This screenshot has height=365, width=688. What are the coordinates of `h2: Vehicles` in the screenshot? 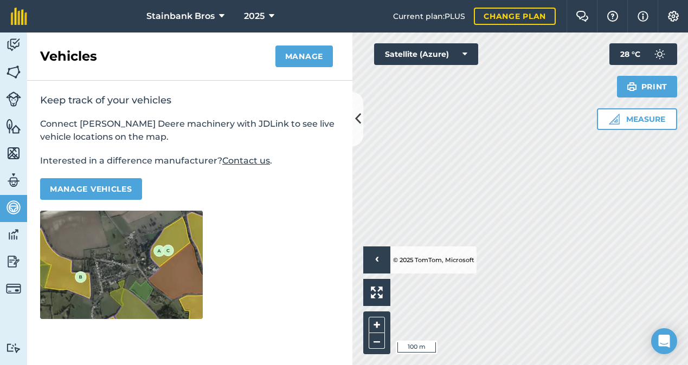 It's located at (68, 56).